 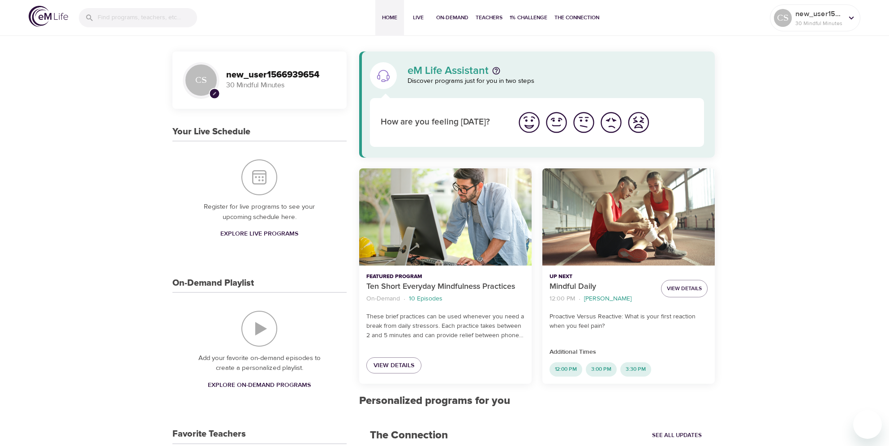 What do you see at coordinates (213, 283) in the screenshot?
I see `h3: On-Demand Playlist` at bounding box center [213, 283].